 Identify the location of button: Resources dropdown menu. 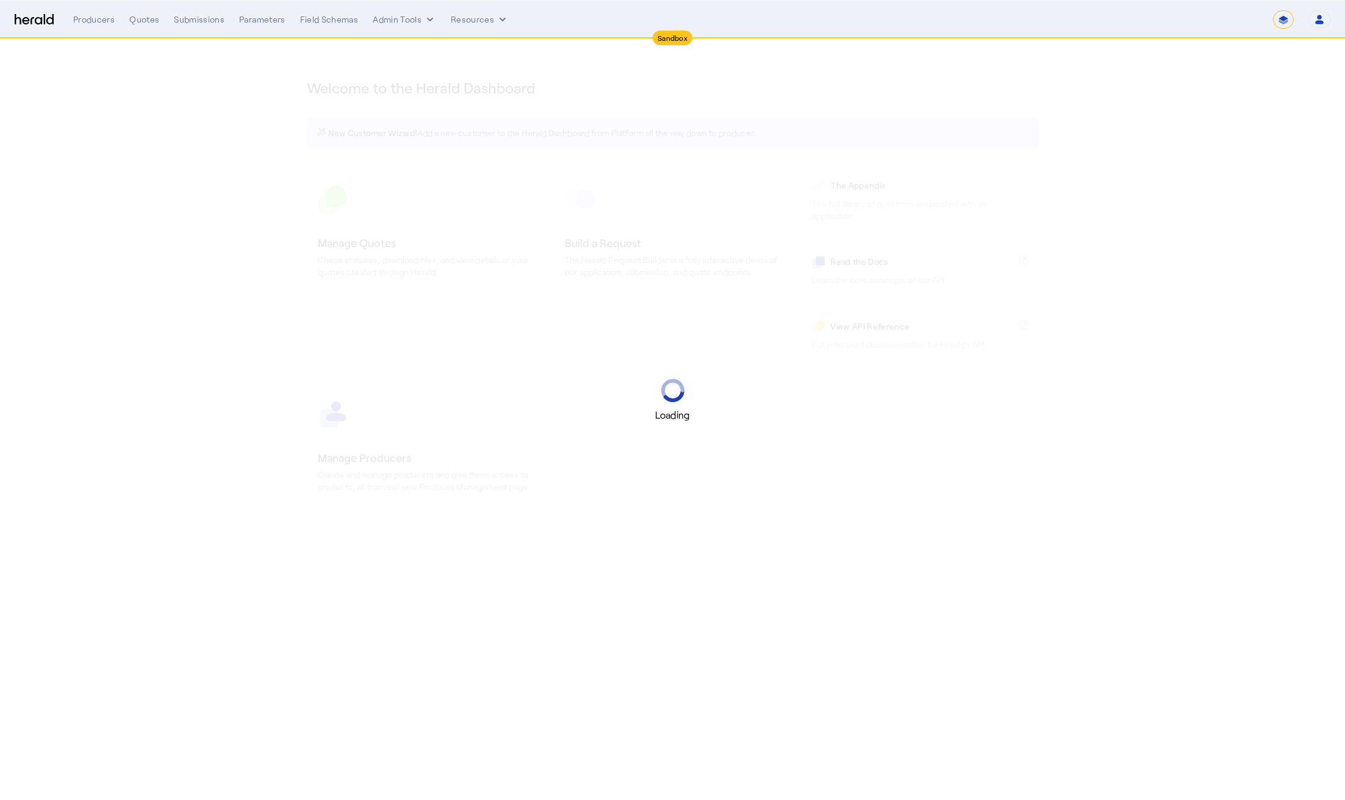
(479, 20).